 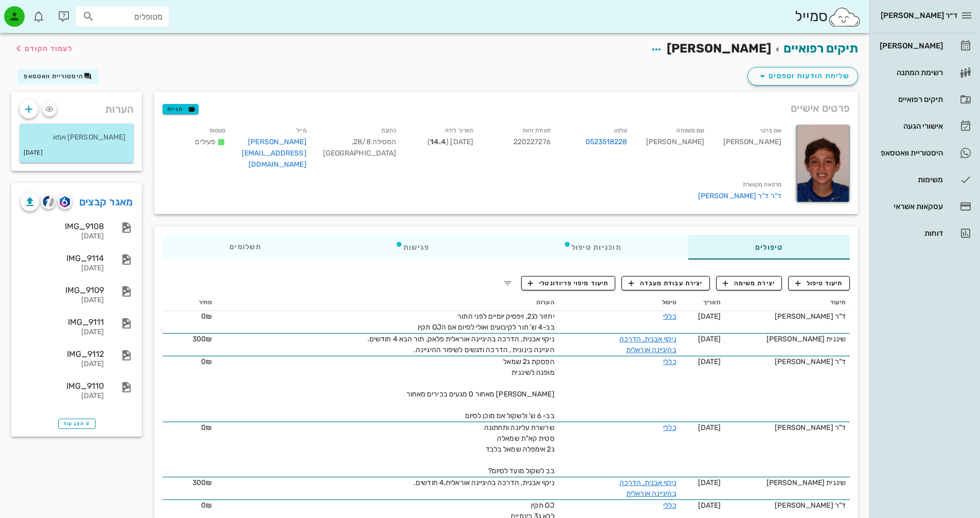 What do you see at coordinates (924, 180) in the screenshot?
I see `a: משימות` at bounding box center [924, 180].